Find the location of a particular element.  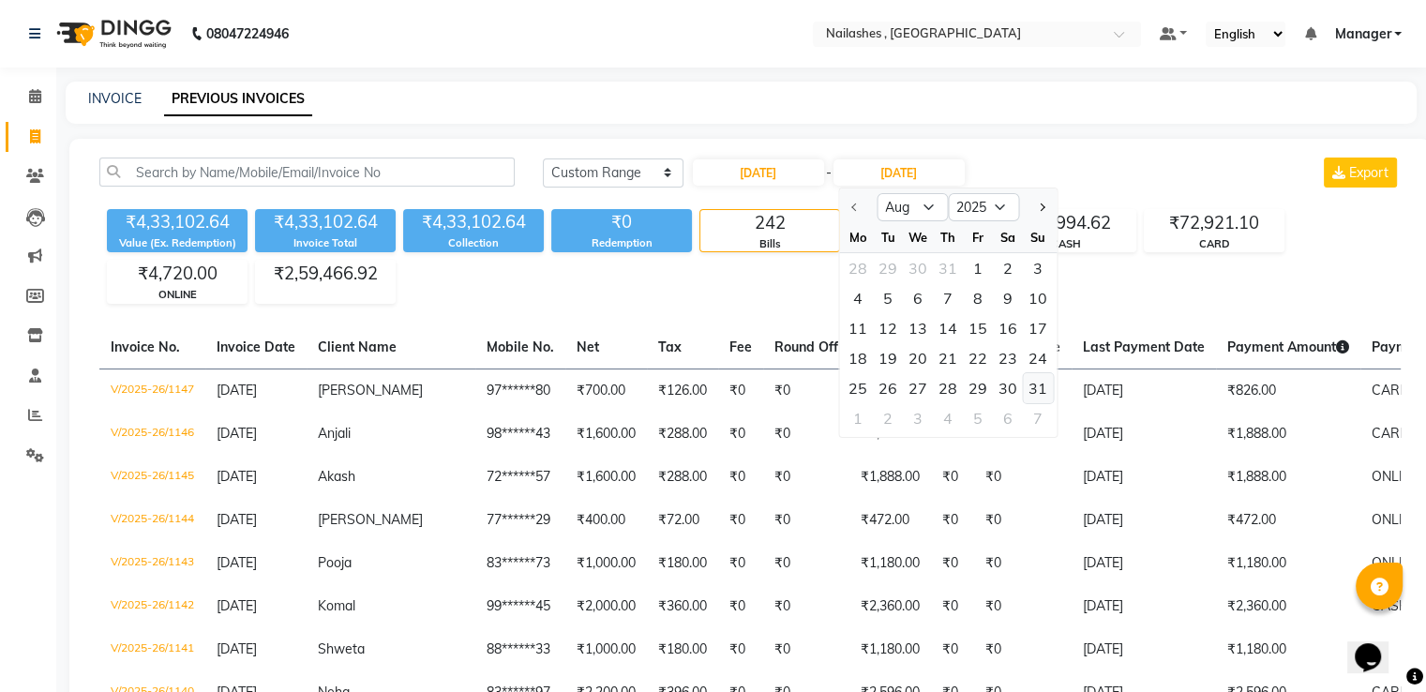

span: Fee is located at coordinates (741, 347).